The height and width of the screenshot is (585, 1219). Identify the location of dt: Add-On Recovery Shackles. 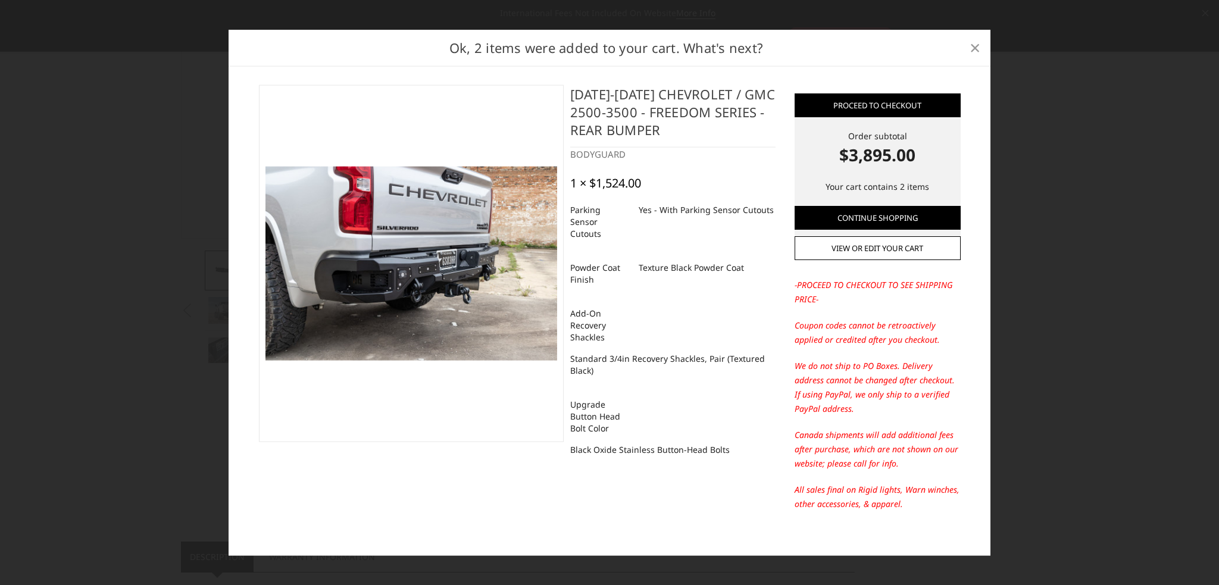
(600, 325).